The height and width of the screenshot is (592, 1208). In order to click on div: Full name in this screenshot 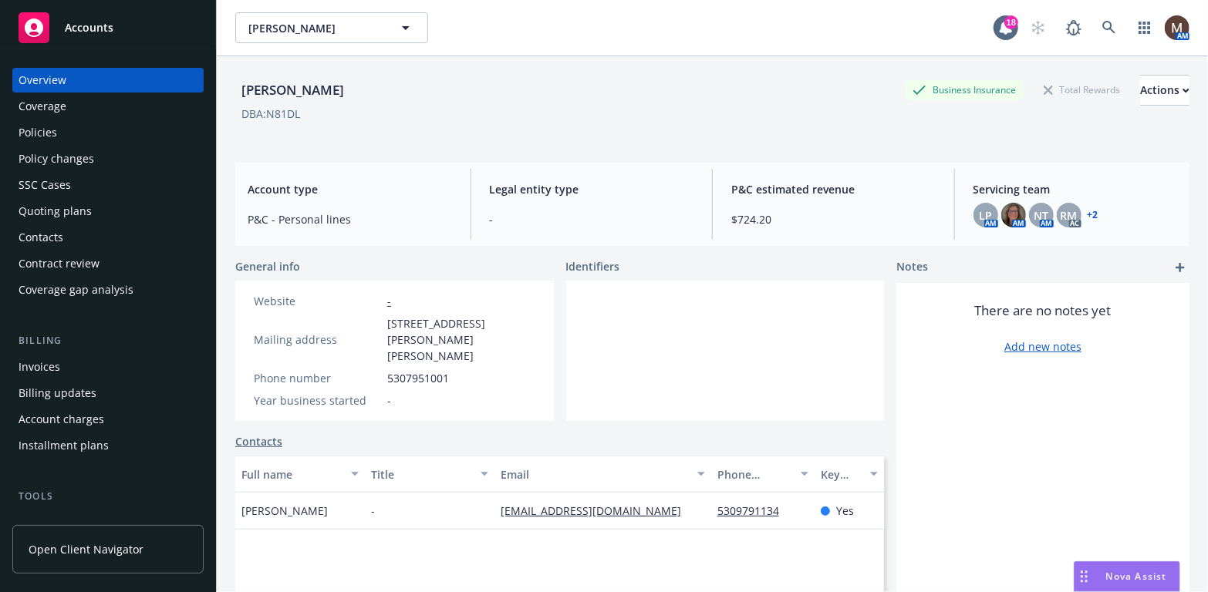, I will do `click(292, 474)`.